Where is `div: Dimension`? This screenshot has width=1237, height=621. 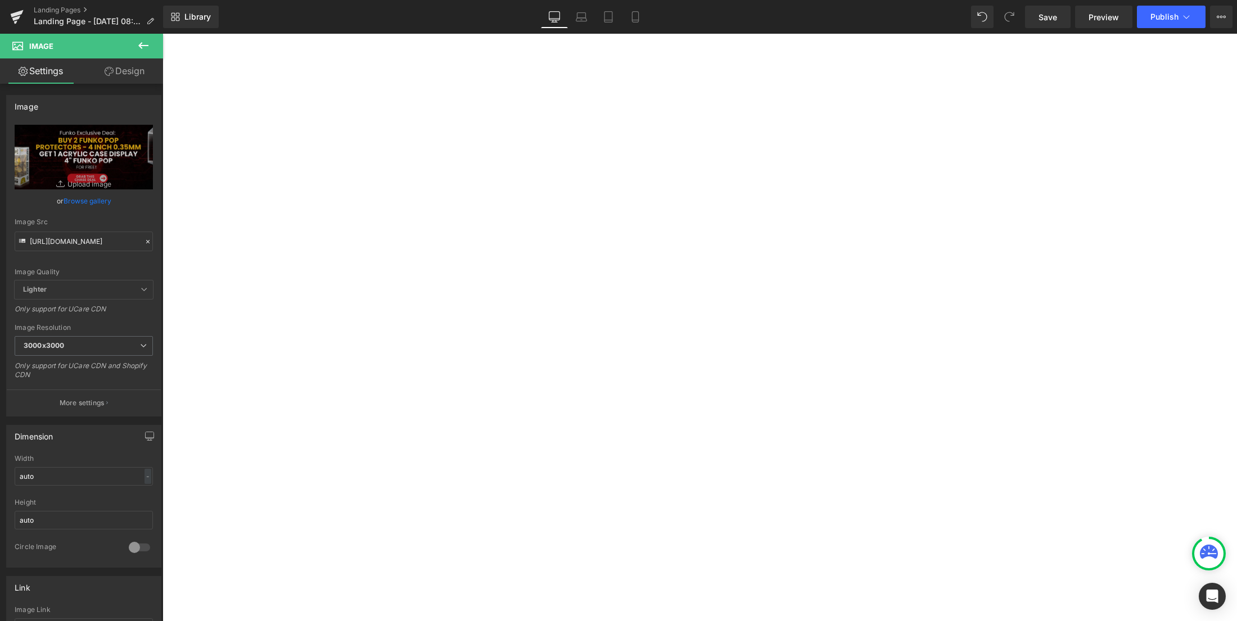
div: Dimension is located at coordinates (34, 433).